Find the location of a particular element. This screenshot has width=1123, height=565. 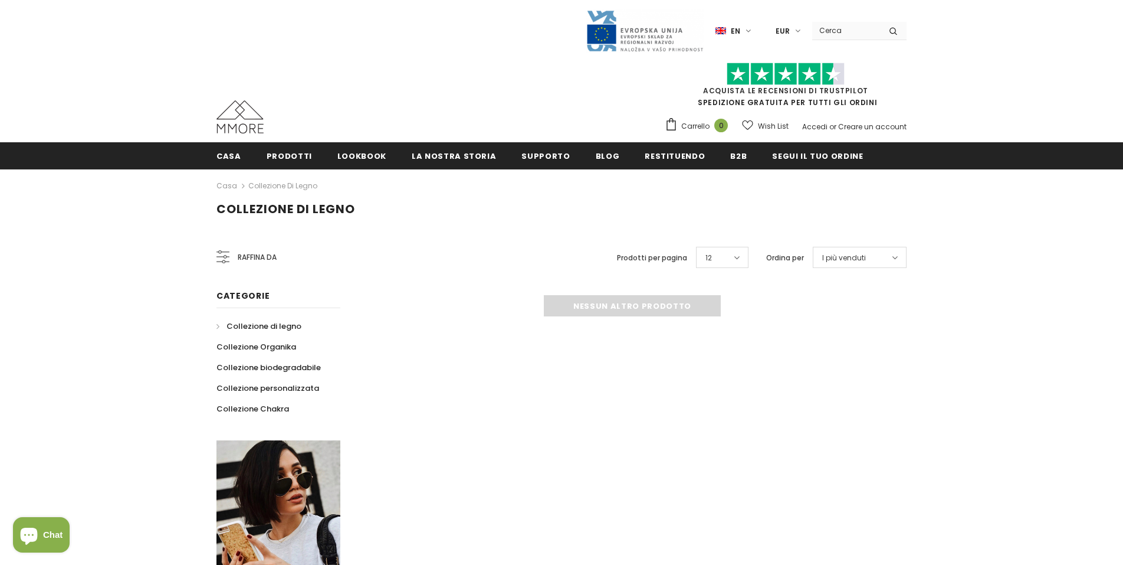

a: B2B is located at coordinates (739, 155).